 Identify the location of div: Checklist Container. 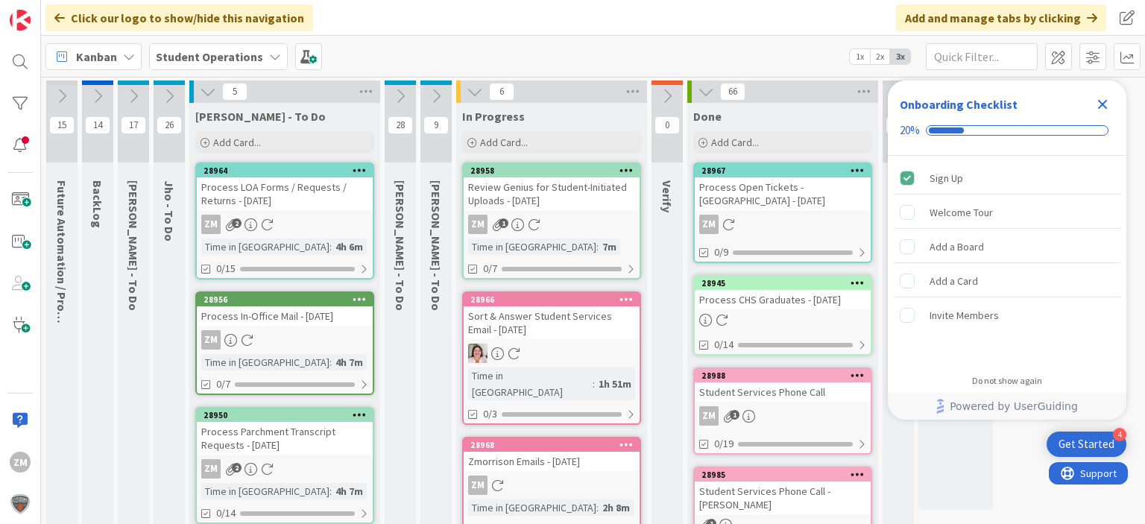
(1007, 250).